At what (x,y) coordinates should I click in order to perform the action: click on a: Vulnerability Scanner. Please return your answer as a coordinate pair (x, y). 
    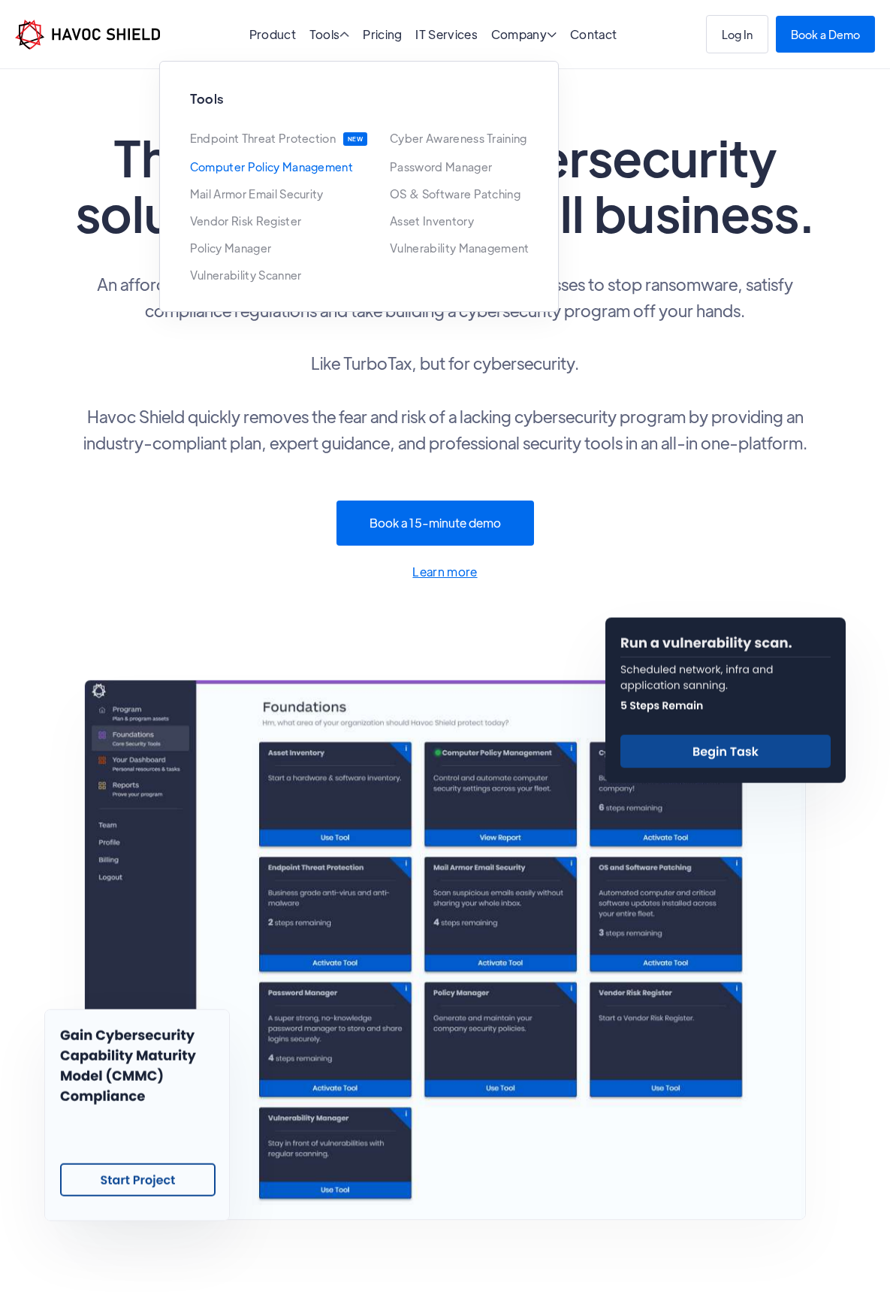
    Looking at the image, I should click on (246, 275).